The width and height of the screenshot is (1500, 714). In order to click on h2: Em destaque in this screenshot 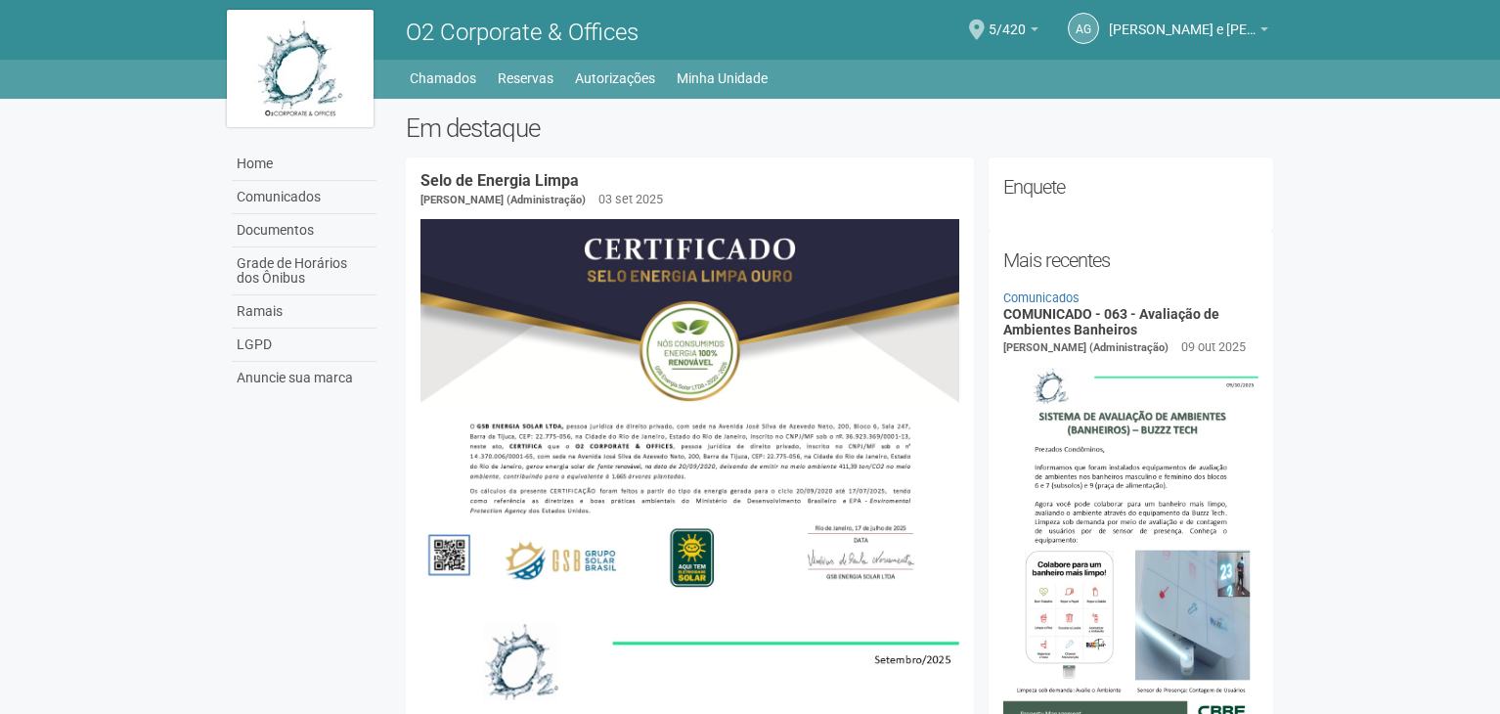, I will do `click(839, 128)`.